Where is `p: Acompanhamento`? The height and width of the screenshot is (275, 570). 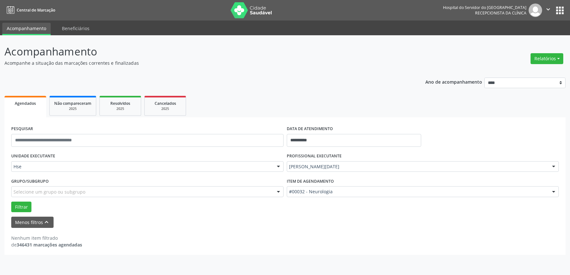
p: Acompanhamento is located at coordinates (201, 52).